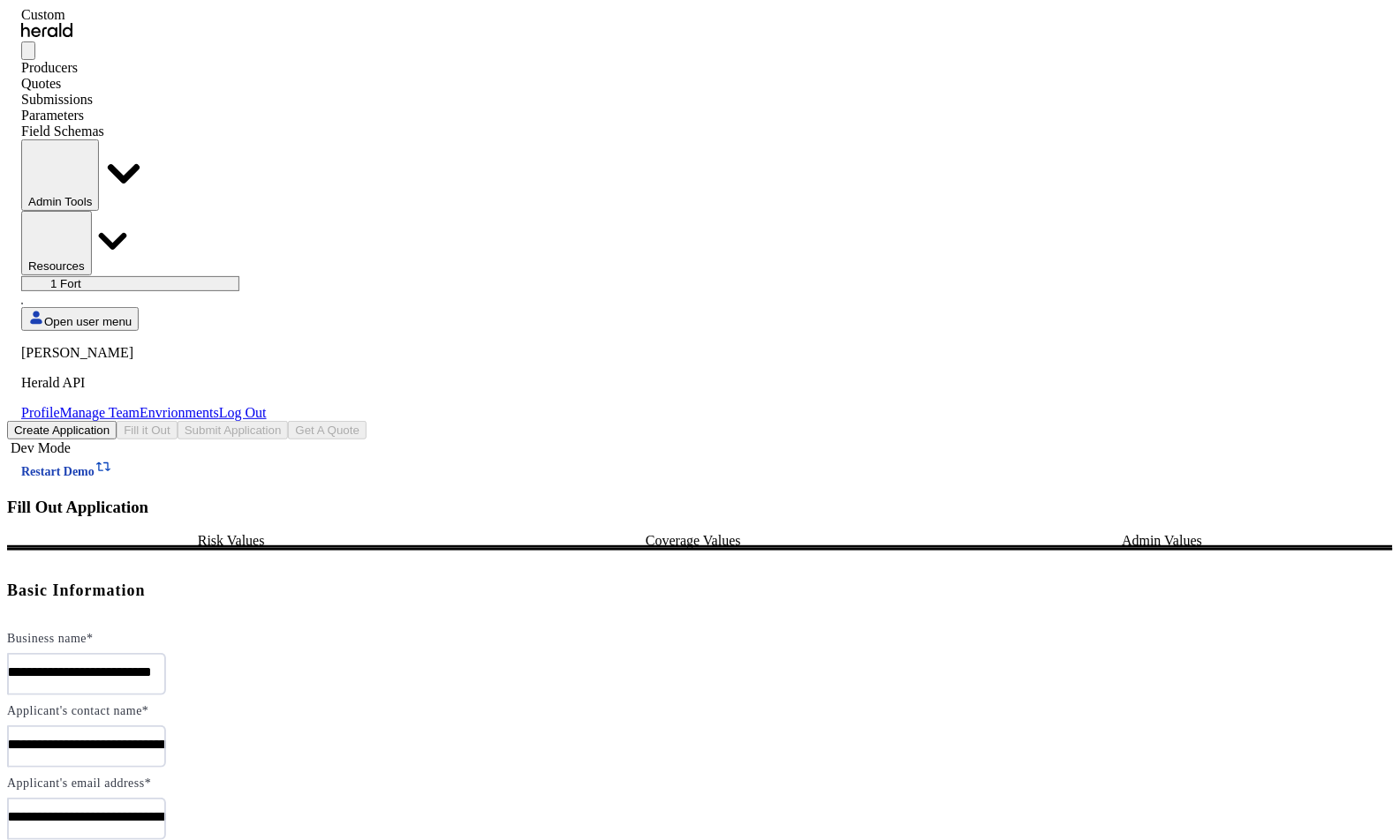 This screenshot has height=840, width=1400. Describe the element at coordinates (232, 541) in the screenshot. I see `span: Risk Values` at that location.